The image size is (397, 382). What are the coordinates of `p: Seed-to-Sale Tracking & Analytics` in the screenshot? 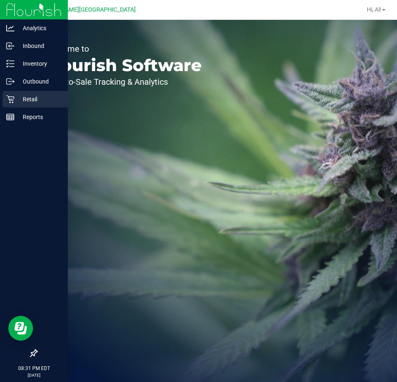 It's located at (123, 82).